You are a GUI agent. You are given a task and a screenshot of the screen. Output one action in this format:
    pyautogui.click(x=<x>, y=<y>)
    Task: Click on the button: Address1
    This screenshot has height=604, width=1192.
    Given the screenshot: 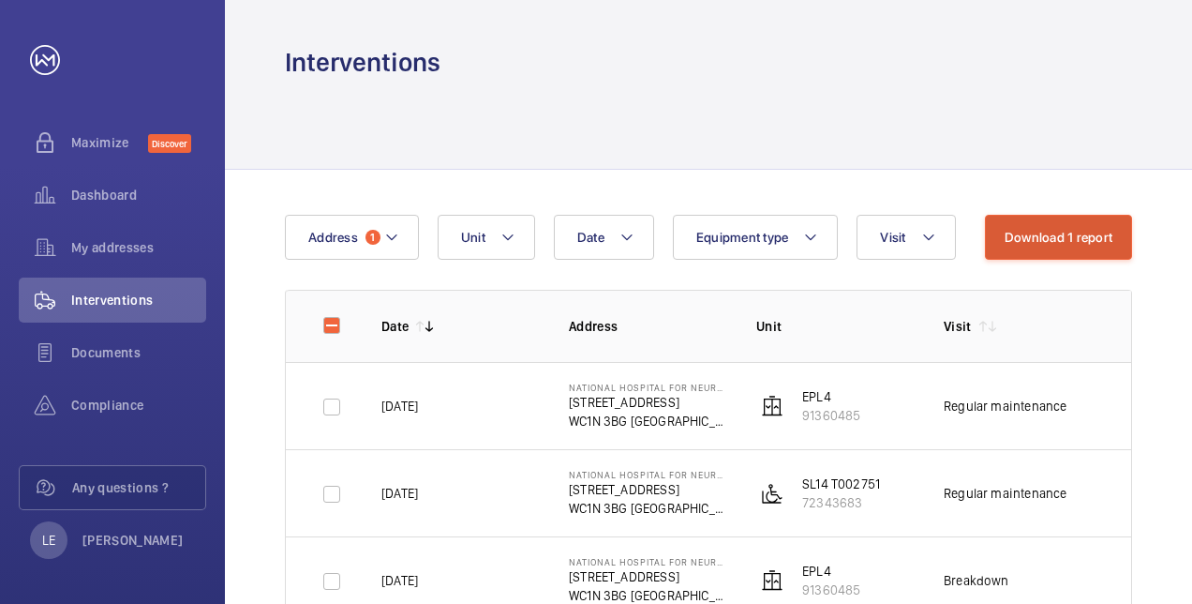 What is the action you would take?
    pyautogui.click(x=351, y=237)
    